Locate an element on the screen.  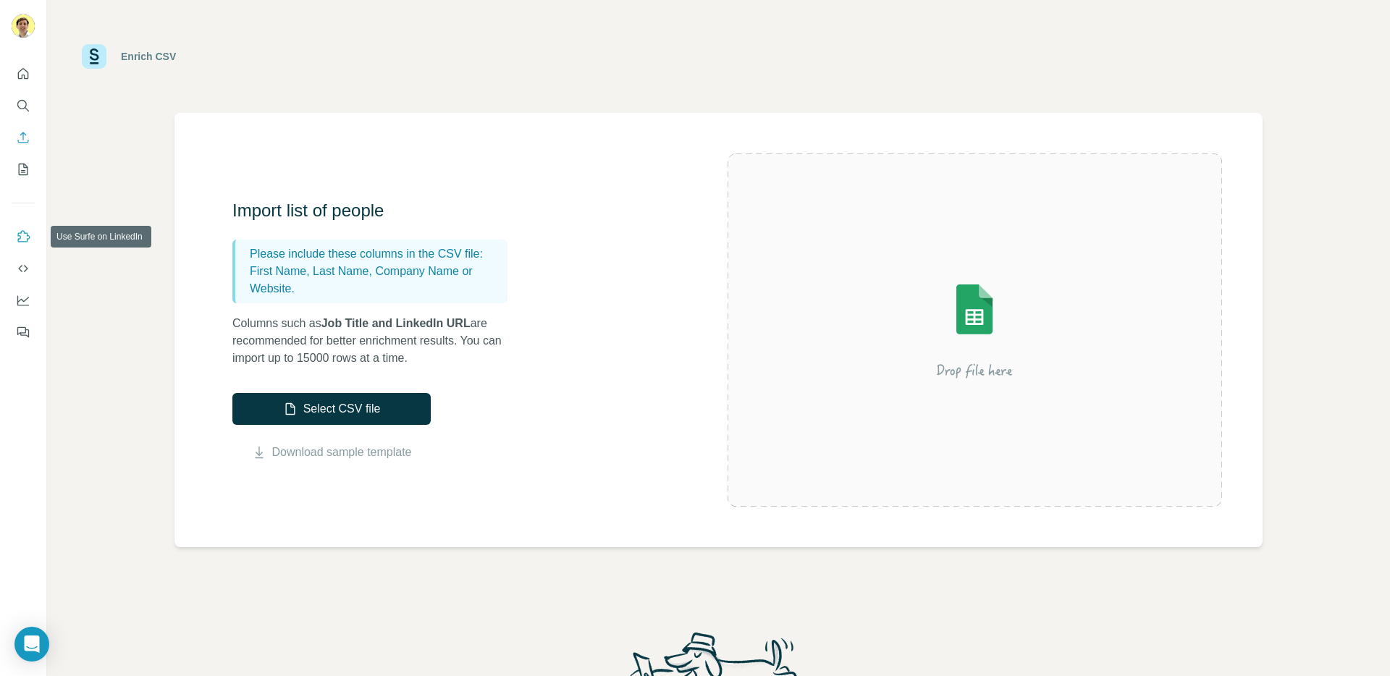
button: Search is located at coordinates (23, 106).